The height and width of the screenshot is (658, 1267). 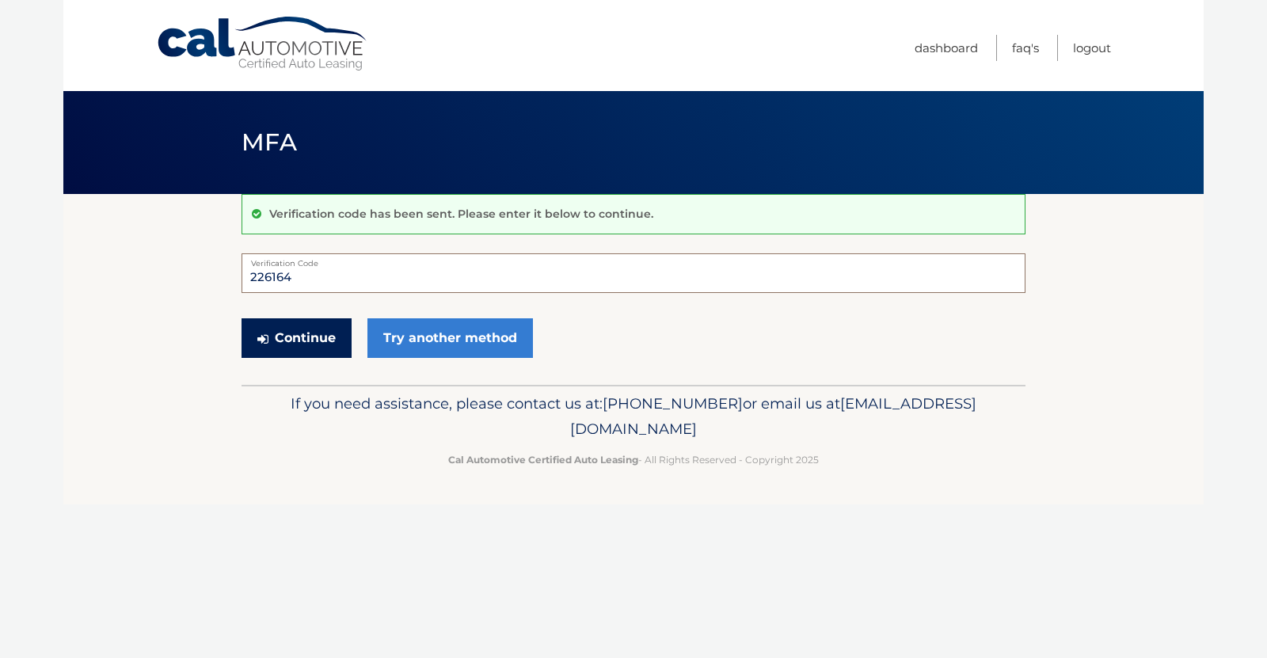 What do you see at coordinates (461, 214) in the screenshot?
I see `p: Verification code has been sent. Please enter it below to continue.` at bounding box center [461, 214].